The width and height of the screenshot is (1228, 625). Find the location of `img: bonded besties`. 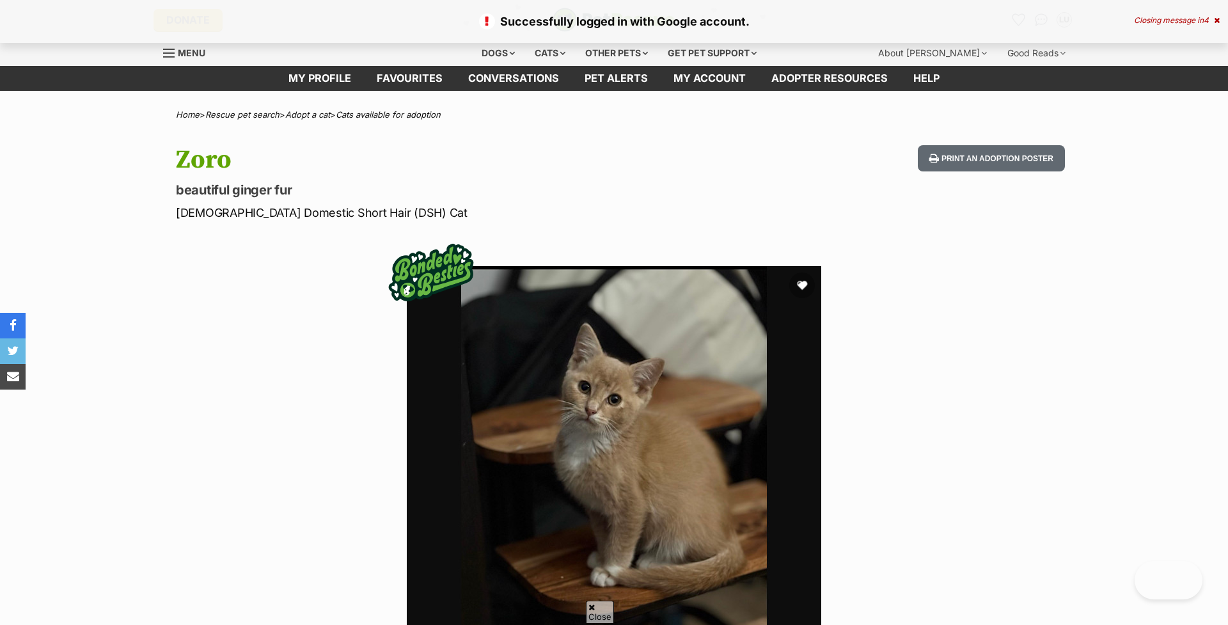

img: bonded besties is located at coordinates (431, 273).